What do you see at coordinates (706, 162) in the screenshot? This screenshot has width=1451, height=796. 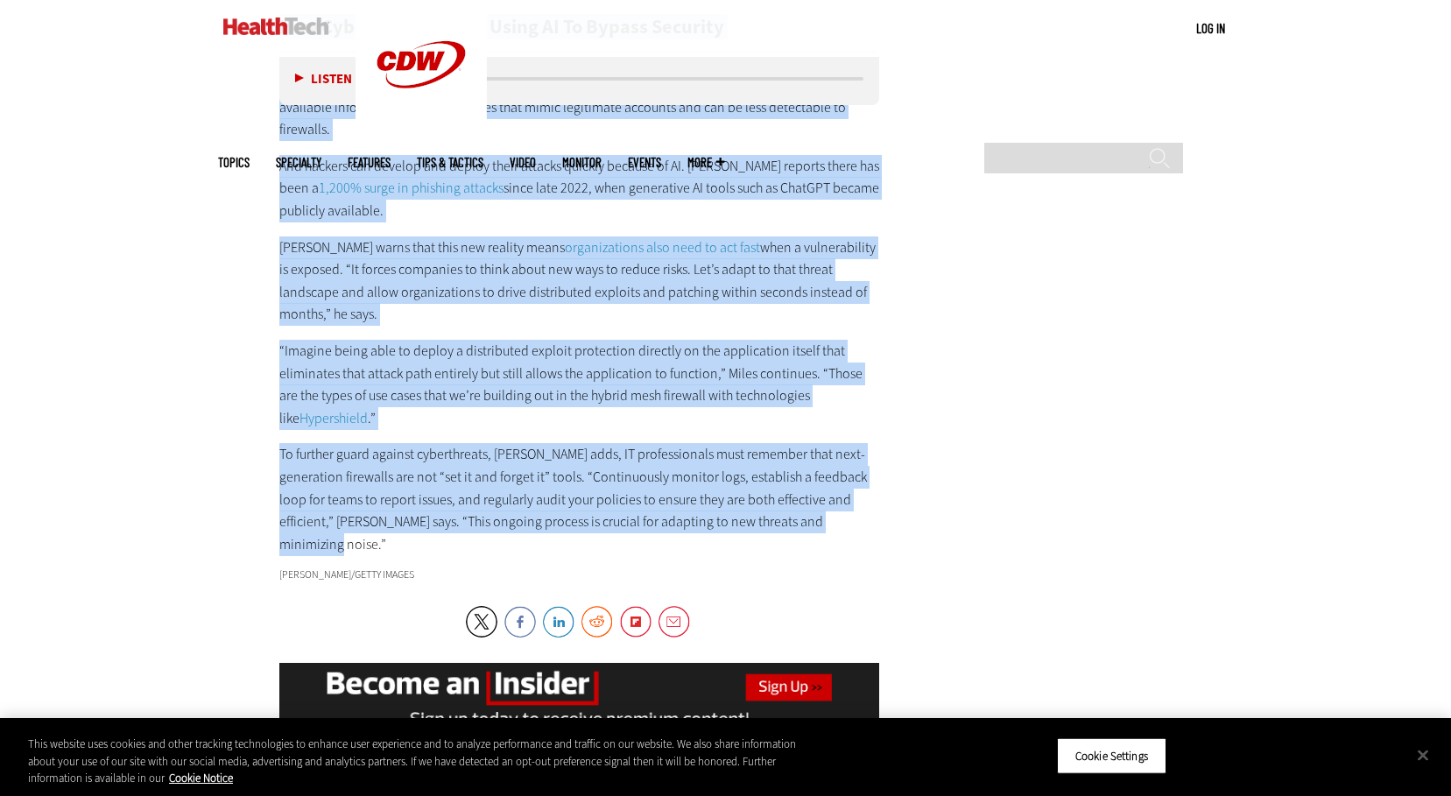 I see `span: More` at bounding box center [706, 162].